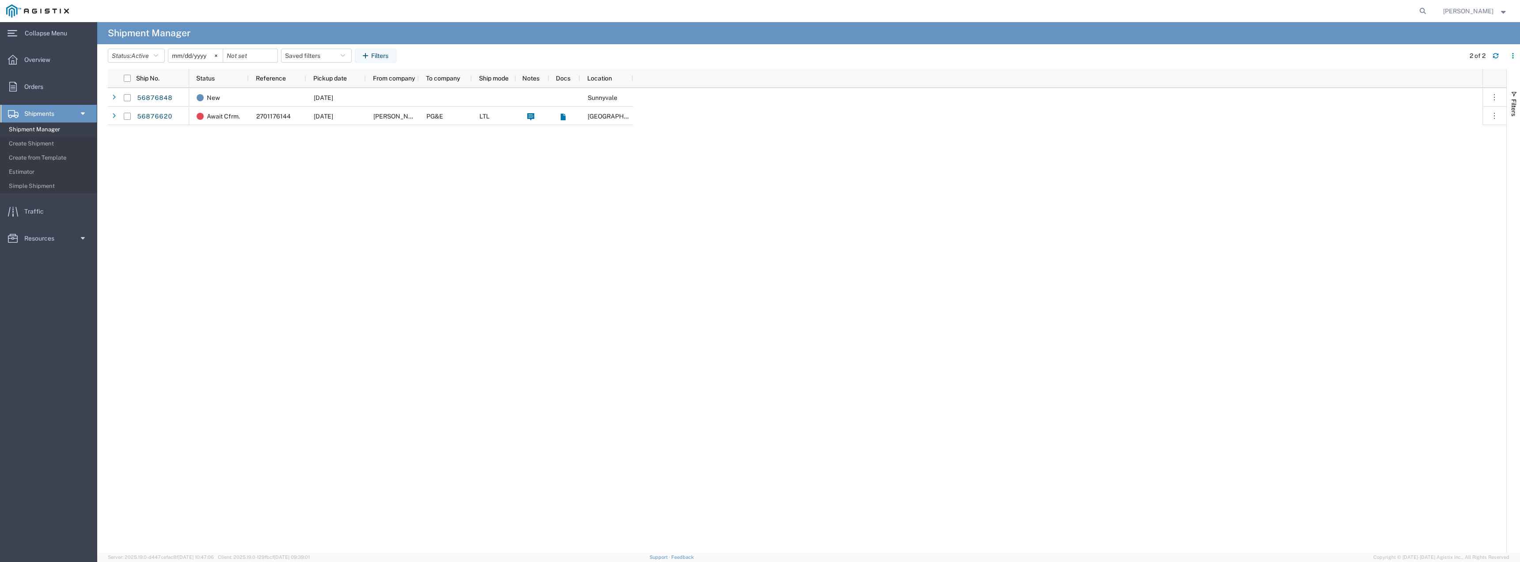  Describe the element at coordinates (49, 87) in the screenshot. I see `a: Orders` at that location.